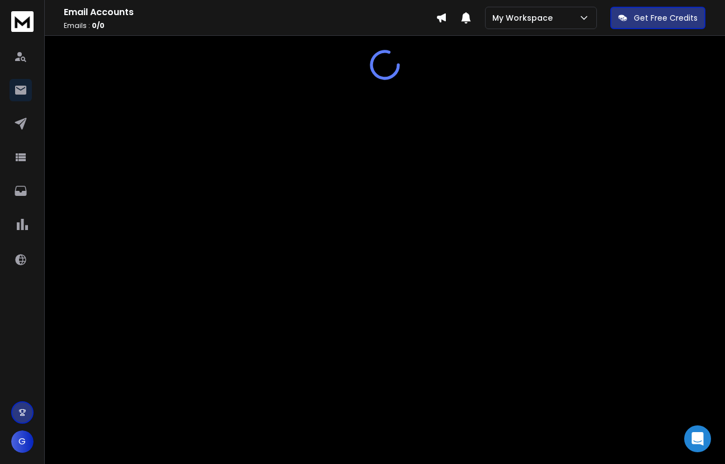  I want to click on div: Open Intercom Messenger, so click(698, 439).